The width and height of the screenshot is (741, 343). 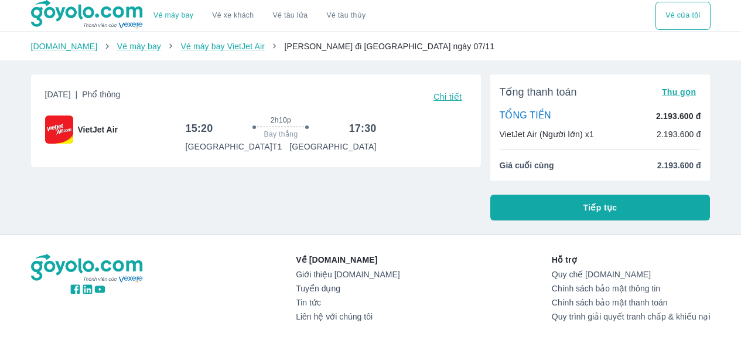 What do you see at coordinates (679, 165) in the screenshot?
I see `span: 2.193.600 đ` at bounding box center [679, 165].